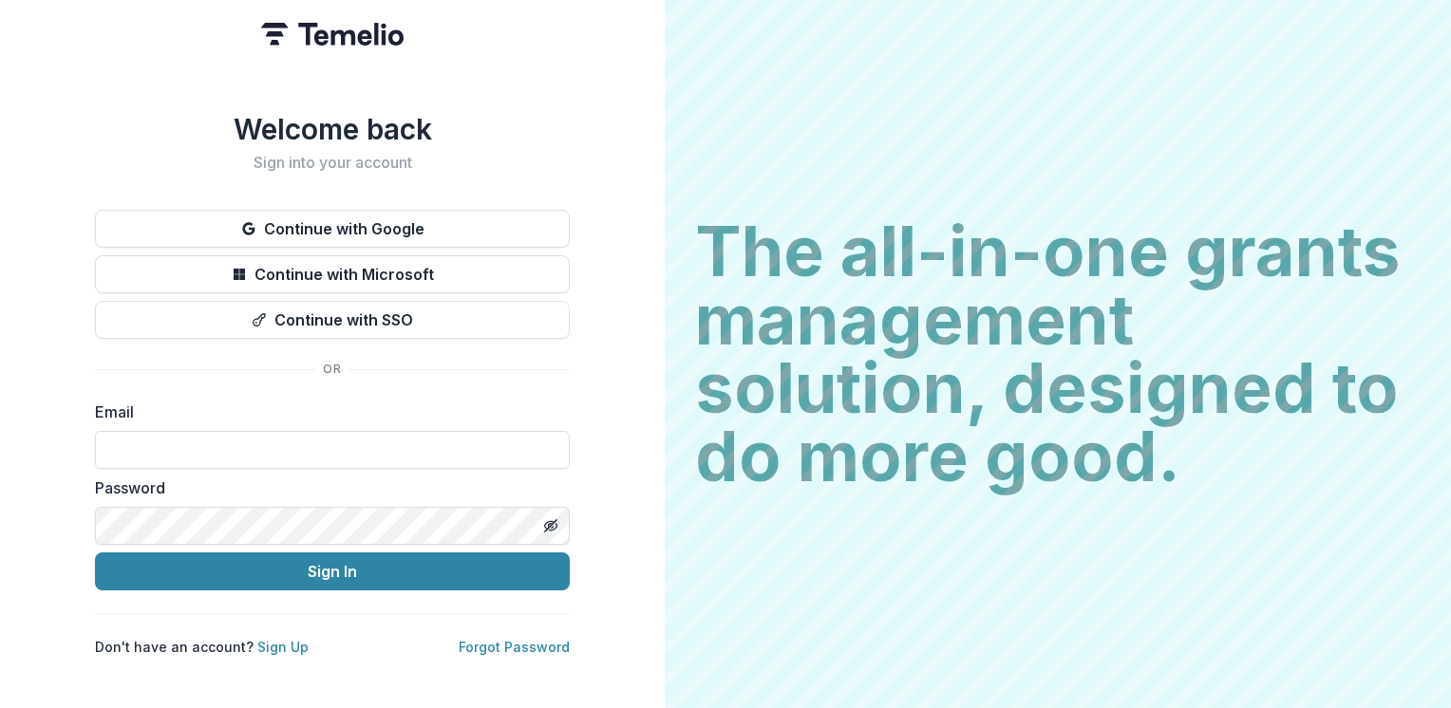  Describe the element at coordinates (327, 412) in the screenshot. I see `label: Email` at that location.